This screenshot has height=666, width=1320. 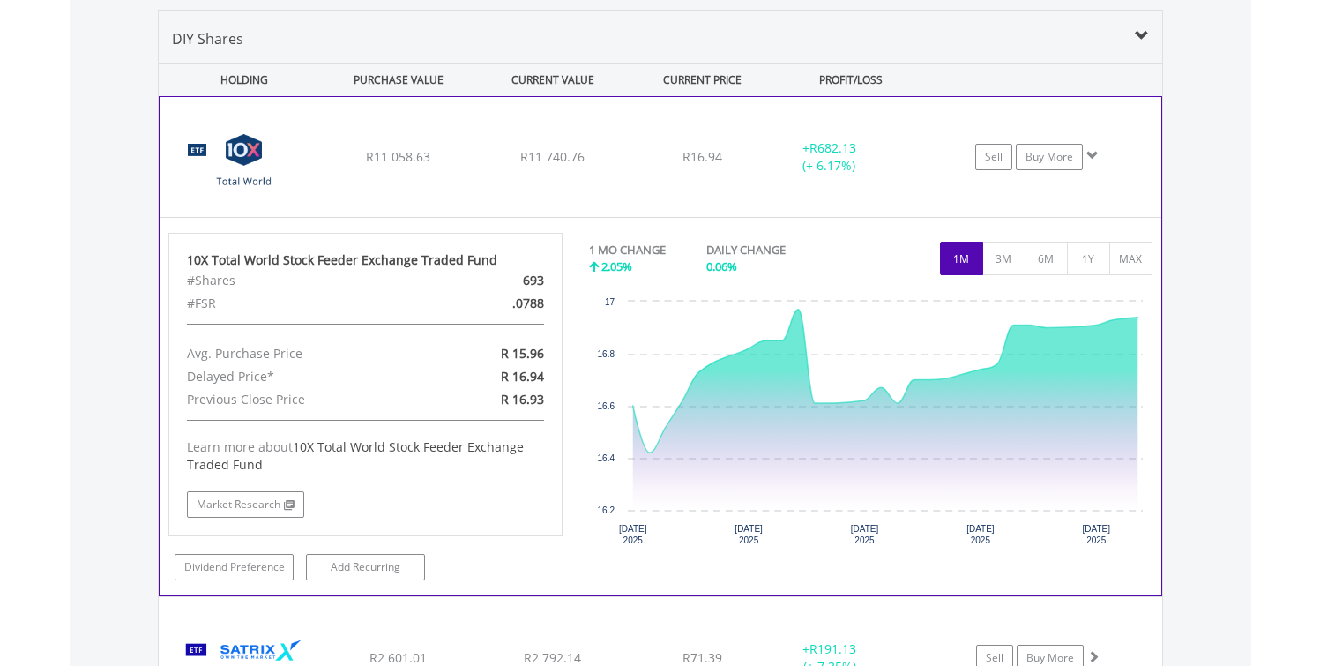 What do you see at coordinates (366, 456) in the screenshot?
I see `div: Learn more about` at bounding box center [366, 456].